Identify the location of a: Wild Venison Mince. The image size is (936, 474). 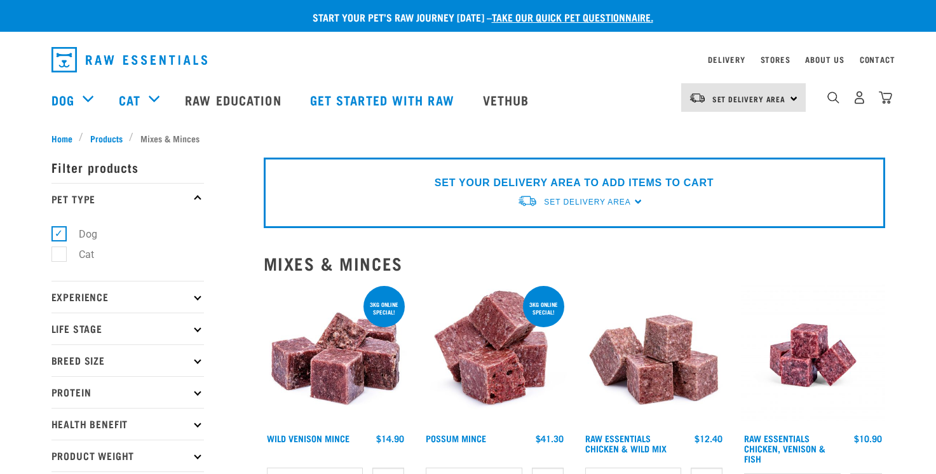
(308, 438).